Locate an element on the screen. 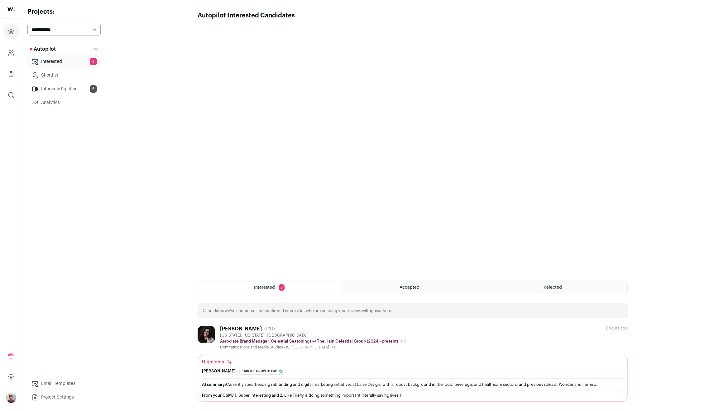 Image resolution: width=719 pixels, height=411 pixels. span: Accepted is located at coordinates (409, 288).